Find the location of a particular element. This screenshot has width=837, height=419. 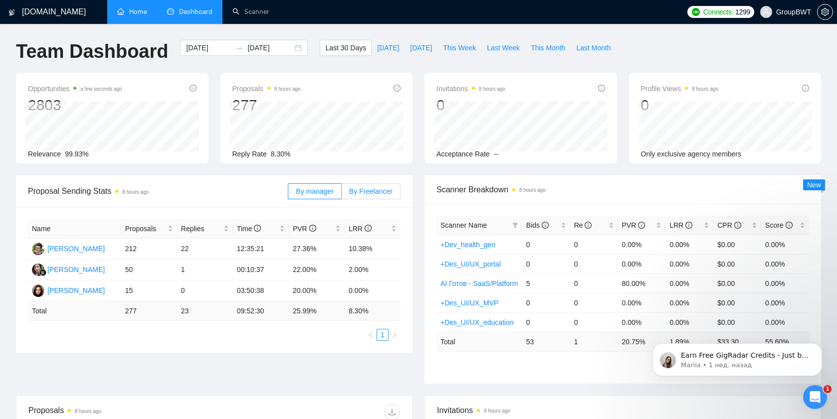

span: Reply Rate is located at coordinates (249, 154).